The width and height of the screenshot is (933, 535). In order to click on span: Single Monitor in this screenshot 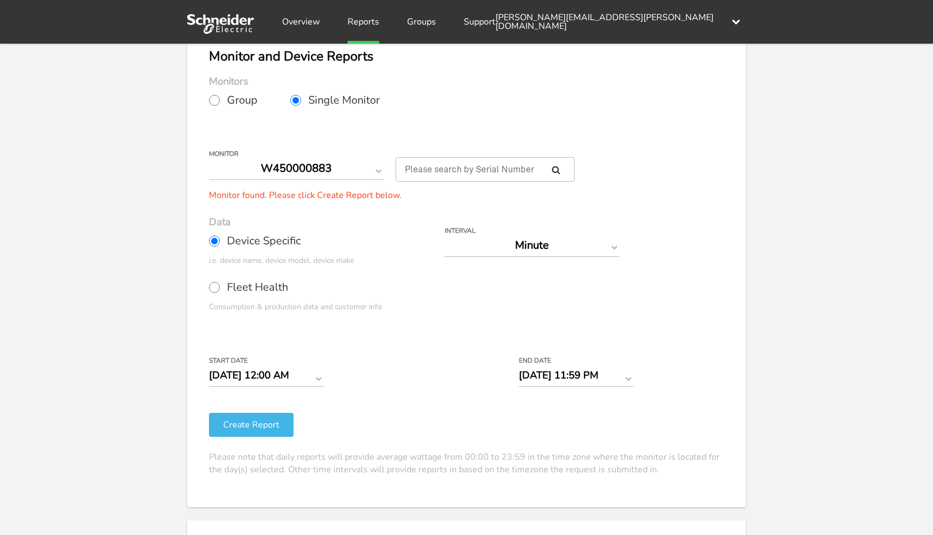, I will do `click(344, 100)`.